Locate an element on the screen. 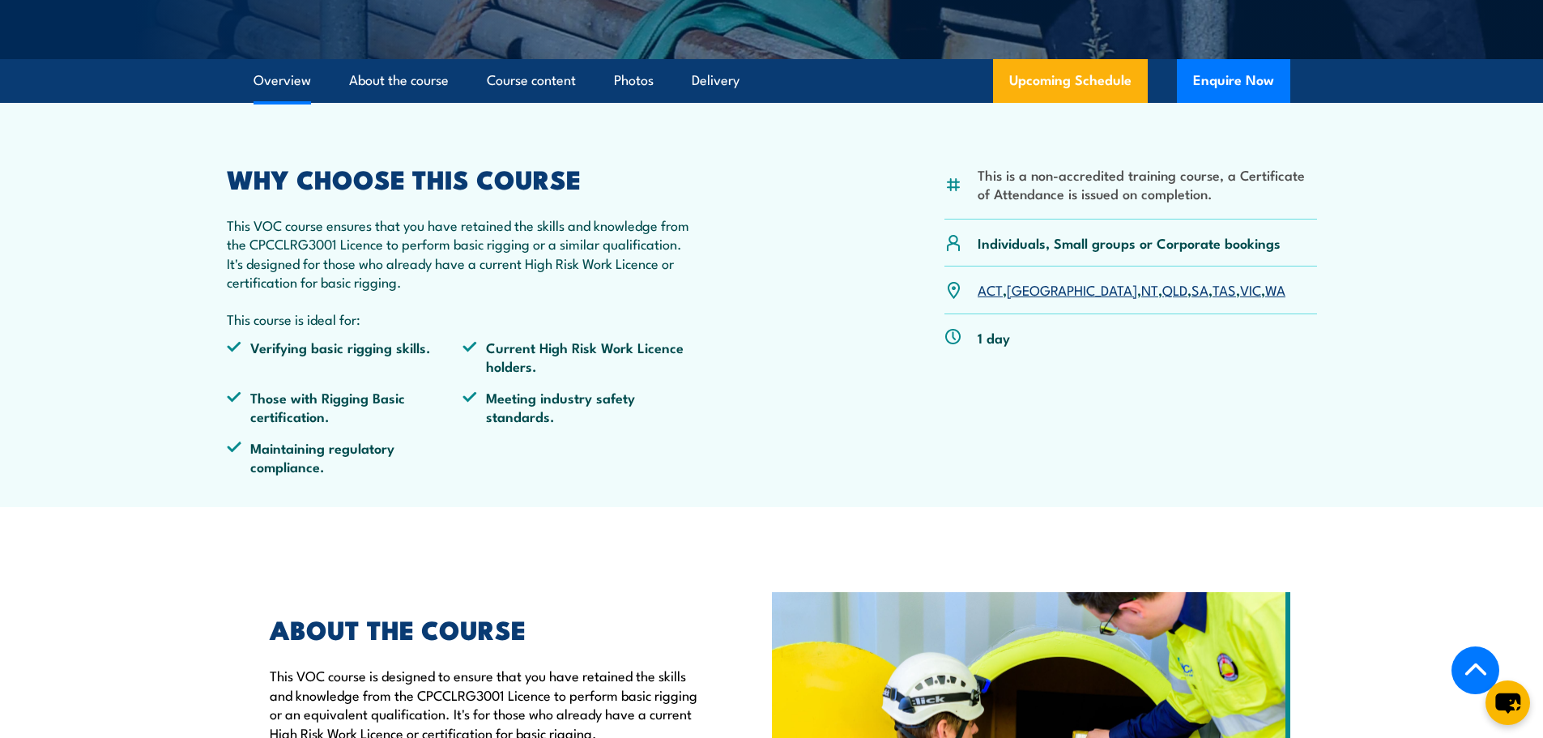  button: Enquire Now is located at coordinates (1234, 81).